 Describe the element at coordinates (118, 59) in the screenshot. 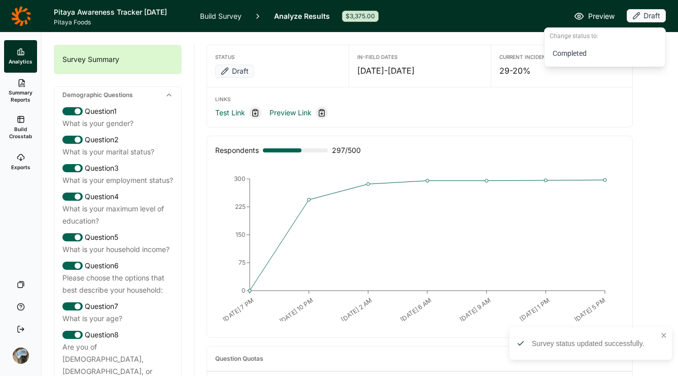

I see `div: Survey Summary` at that location.